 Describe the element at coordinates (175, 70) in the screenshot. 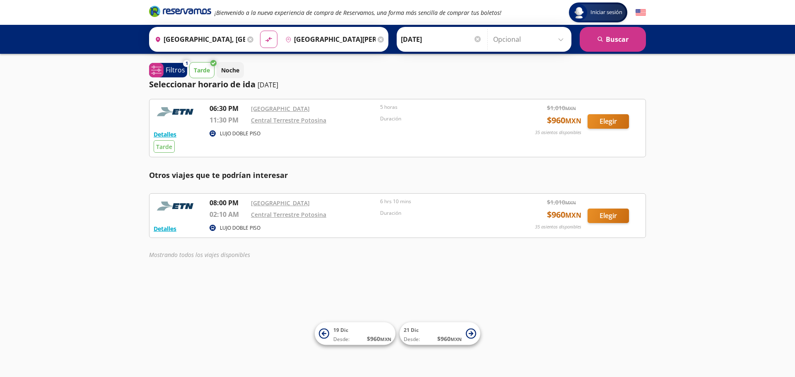

I see `p: Filtros` at that location.